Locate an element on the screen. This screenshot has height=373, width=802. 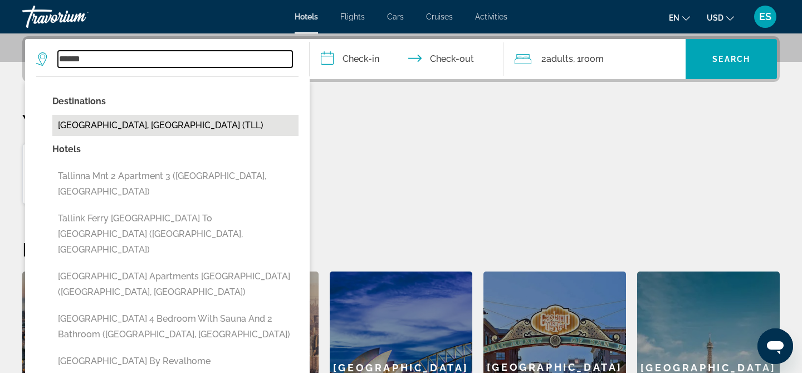
a: Hotels is located at coordinates (306, 17).